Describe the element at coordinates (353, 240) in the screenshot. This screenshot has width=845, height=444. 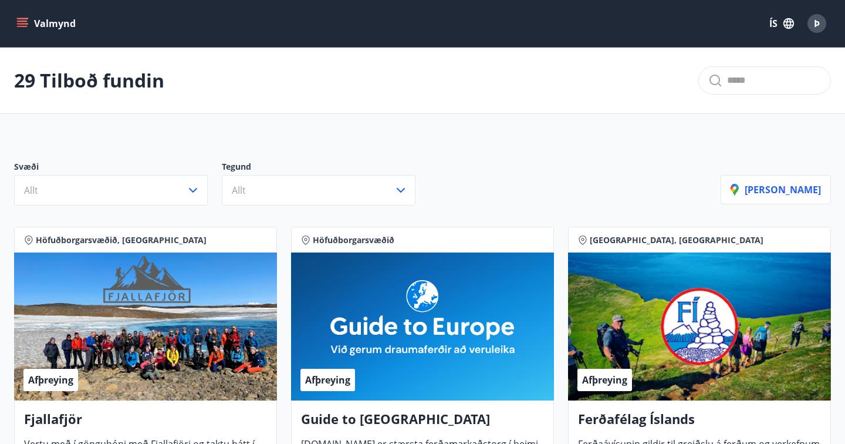
I see `span: Höfuðborgarsvæðið` at that location.